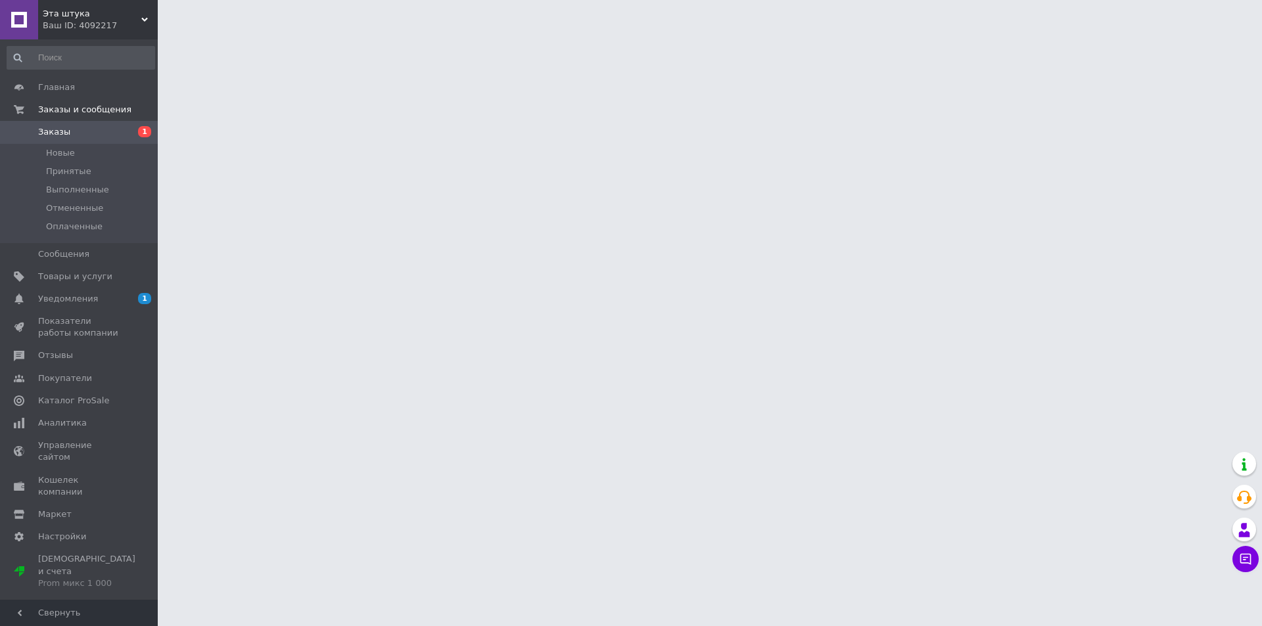 The width and height of the screenshot is (1262, 626). I want to click on span: Отмененные, so click(74, 208).